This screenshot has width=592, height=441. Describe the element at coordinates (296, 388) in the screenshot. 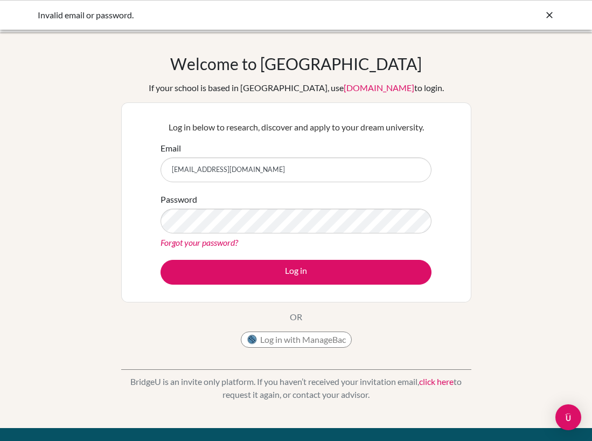

I see `p: BridgeU is an invite only platform. If you haven’t received your invitation email, to request it ...` at that location.